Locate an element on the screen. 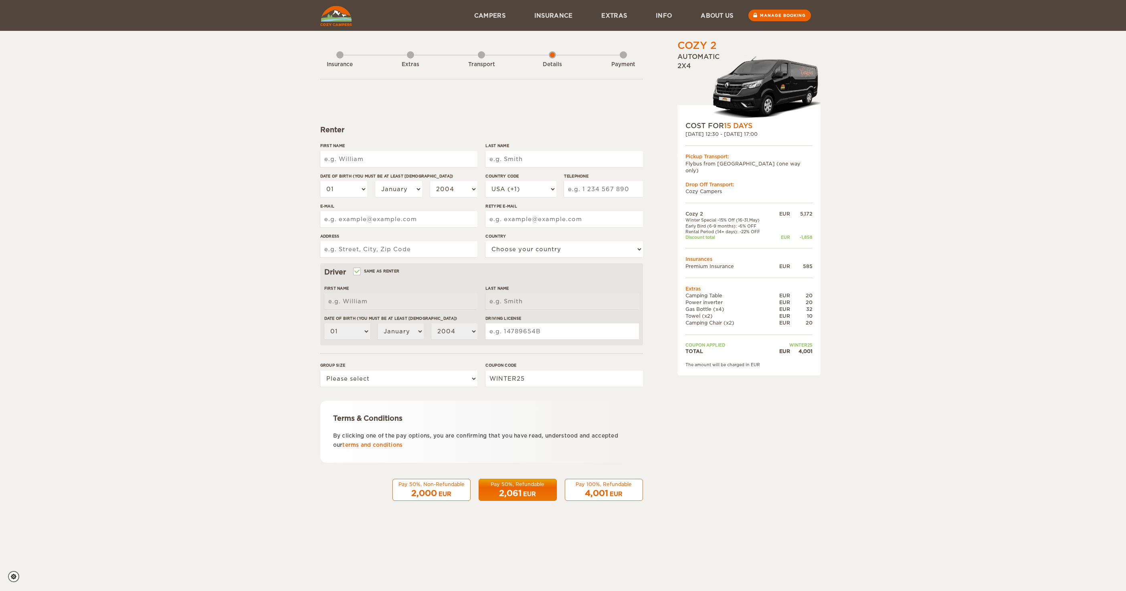  input: e.g. 1 234 567 890 is located at coordinates (603, 189).